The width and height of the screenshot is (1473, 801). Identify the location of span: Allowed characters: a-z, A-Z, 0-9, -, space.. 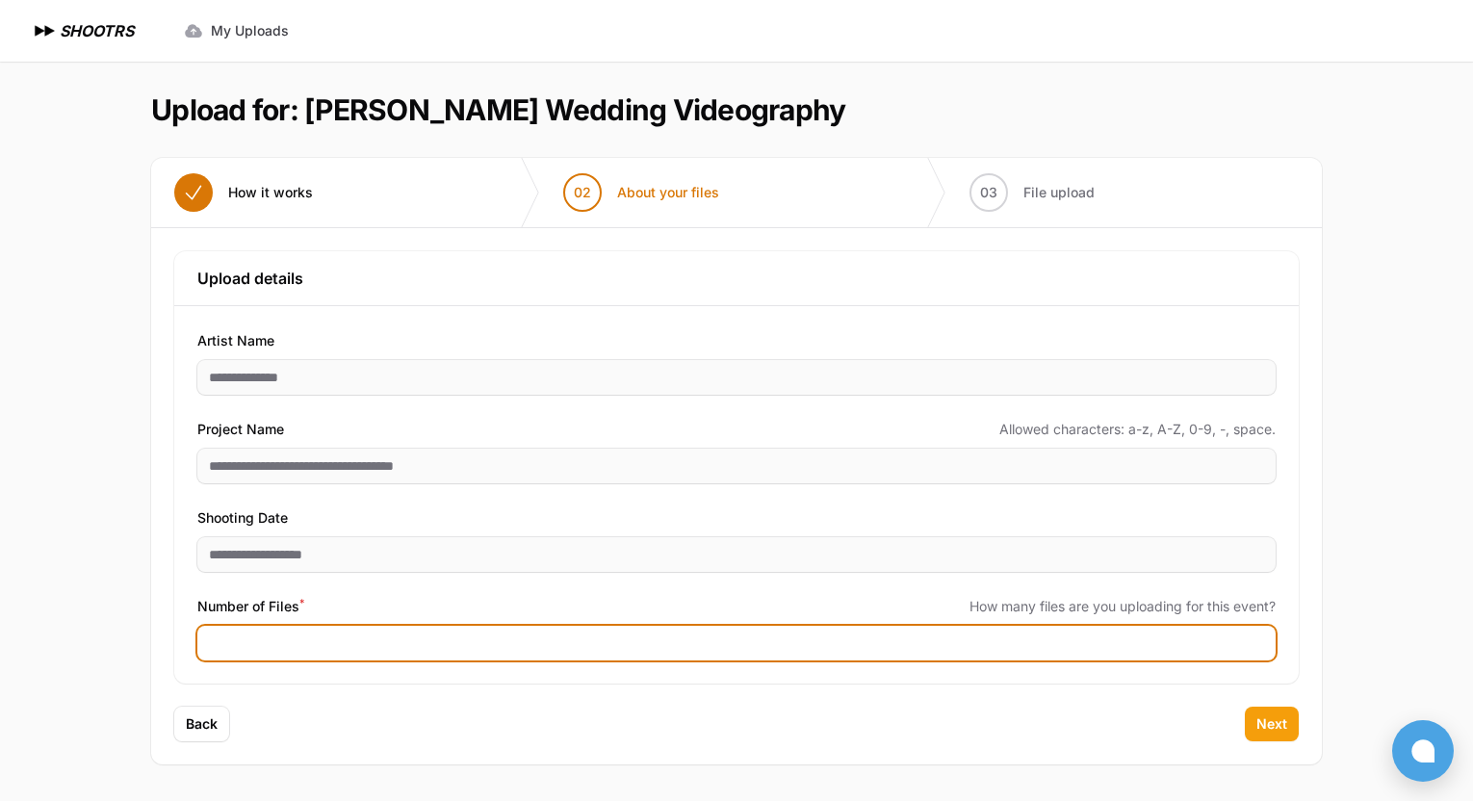
(1137, 430).